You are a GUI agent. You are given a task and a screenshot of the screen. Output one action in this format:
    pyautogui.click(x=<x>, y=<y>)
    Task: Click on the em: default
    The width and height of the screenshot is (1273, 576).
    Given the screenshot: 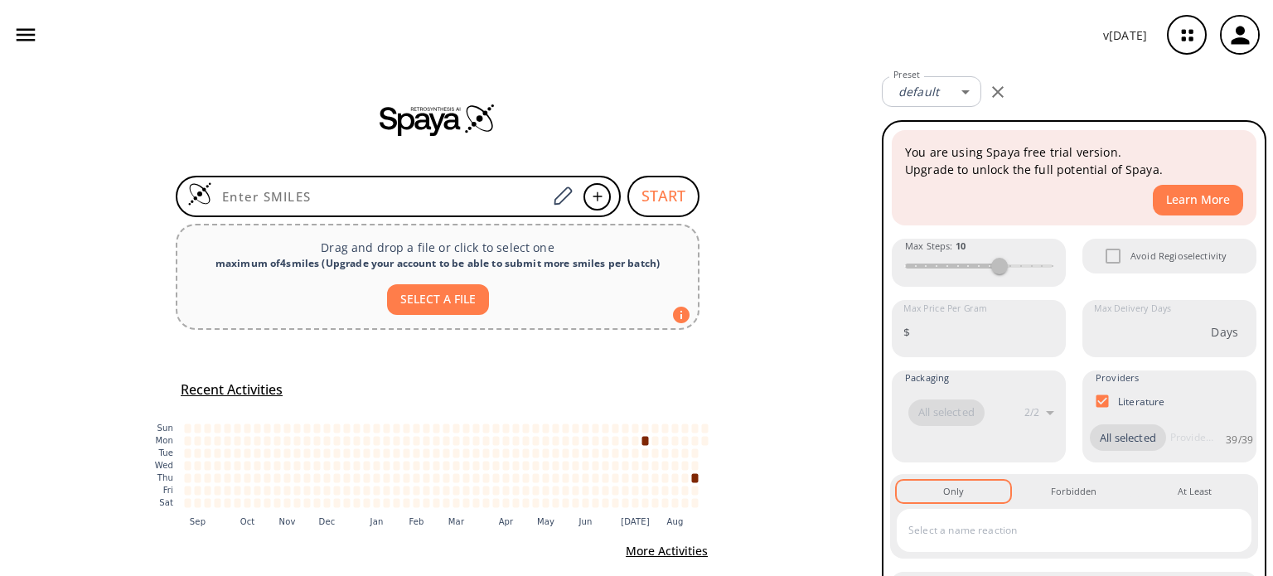 What is the action you would take?
    pyautogui.click(x=918, y=91)
    